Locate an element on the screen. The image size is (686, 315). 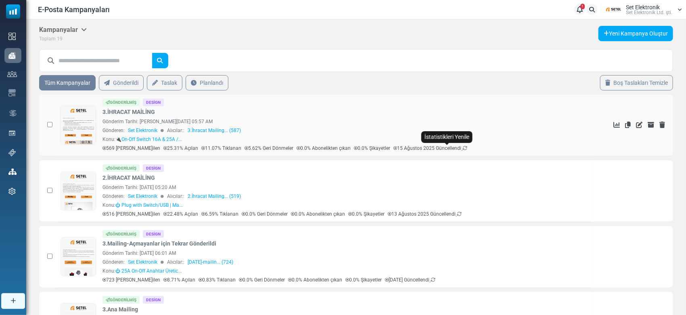
a: Düzenle is located at coordinates (639, 125).